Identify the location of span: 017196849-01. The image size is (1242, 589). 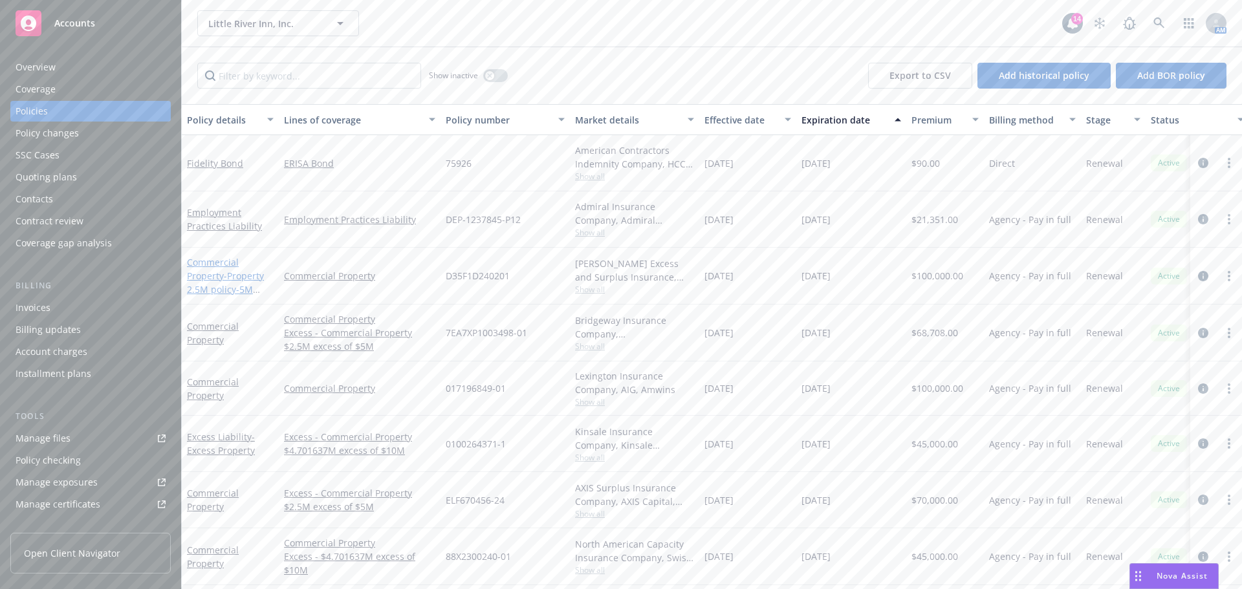
(475, 388).